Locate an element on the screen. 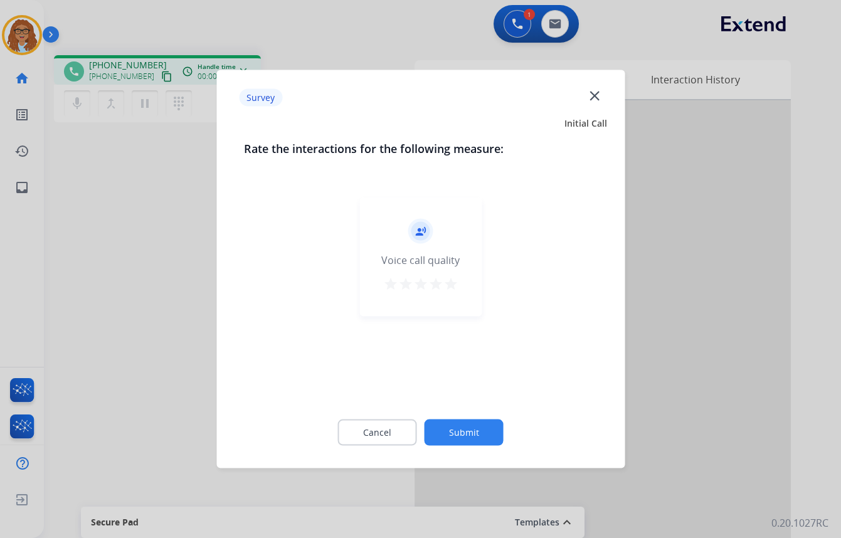 The width and height of the screenshot is (841, 538). button: Cancel is located at coordinates (378, 433).